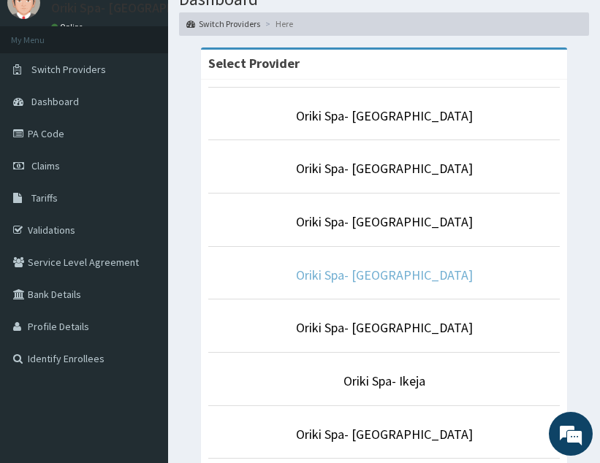 Image resolution: width=600 pixels, height=463 pixels. I want to click on span: We're online!, so click(143, 213).